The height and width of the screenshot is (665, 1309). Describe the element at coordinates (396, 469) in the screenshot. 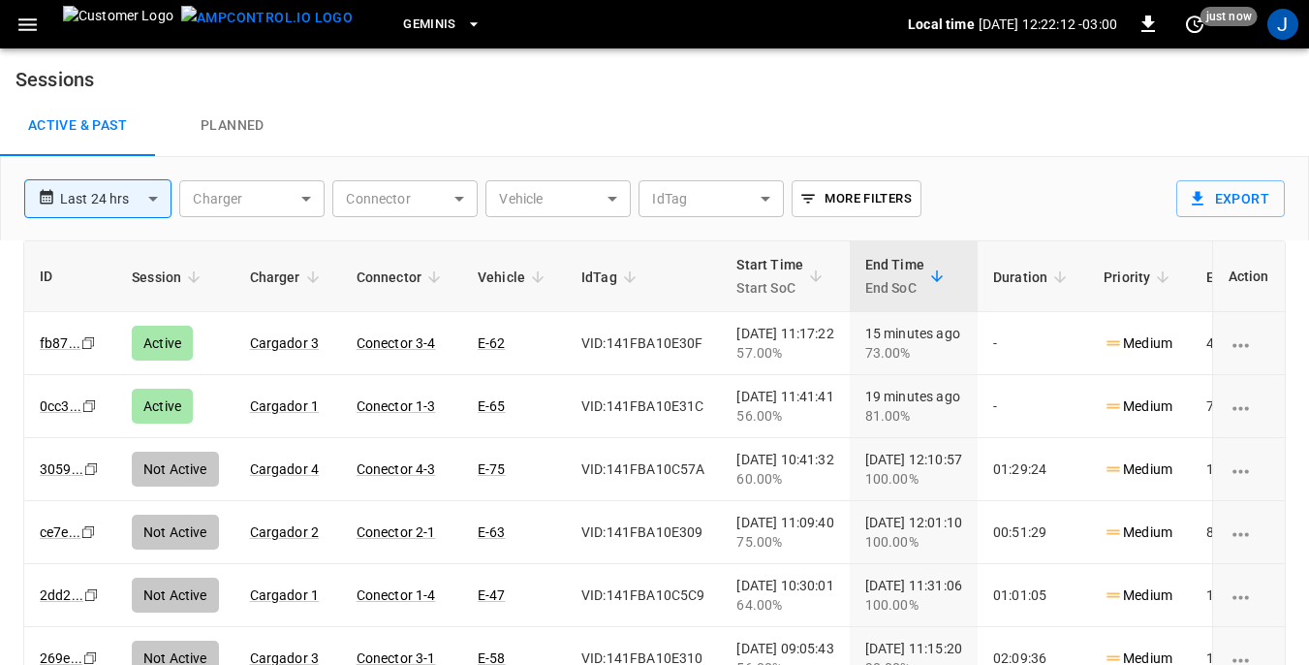

I see `a: Conector 4-3` at that location.